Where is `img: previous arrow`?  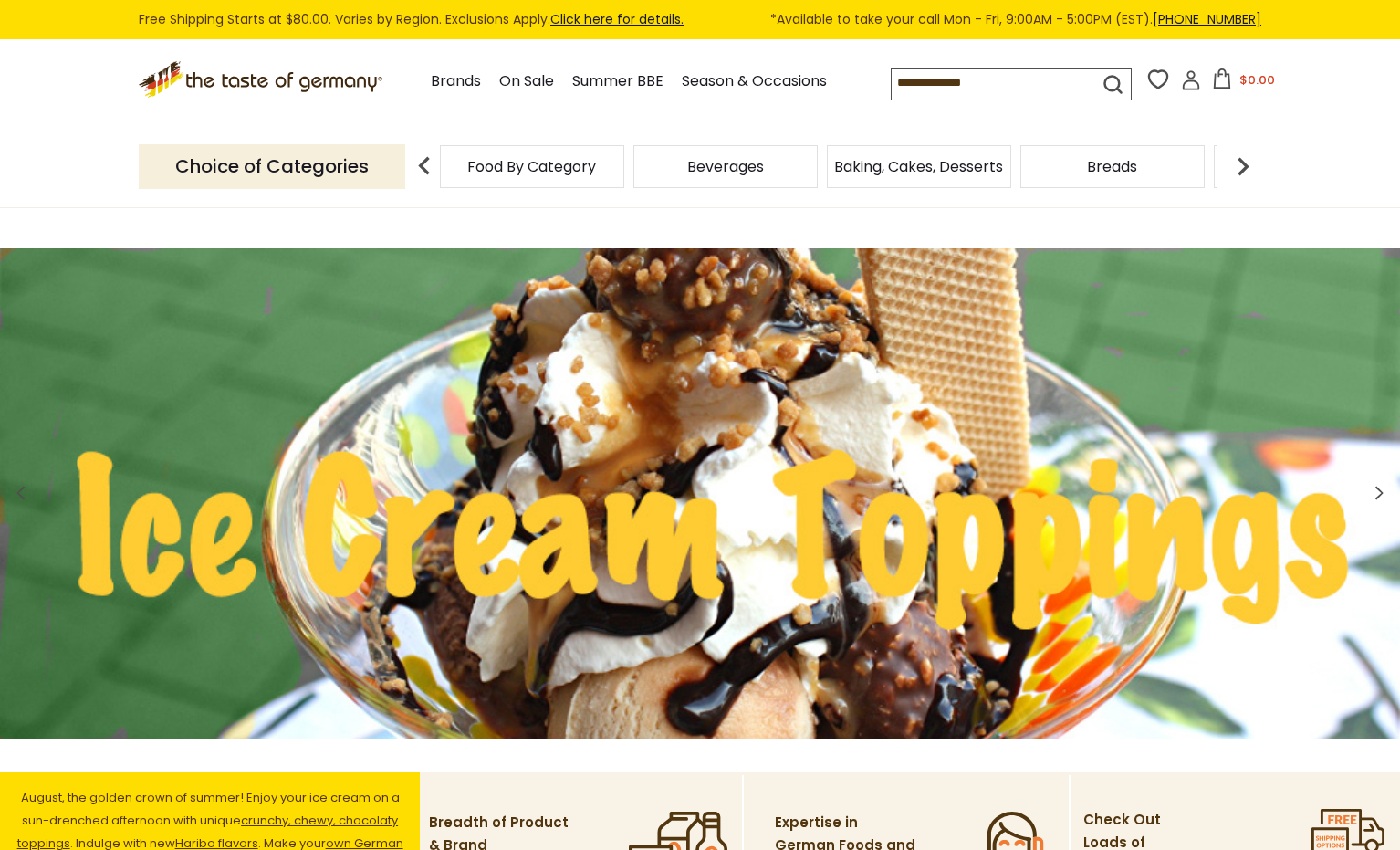
img: previous arrow is located at coordinates (425, 166).